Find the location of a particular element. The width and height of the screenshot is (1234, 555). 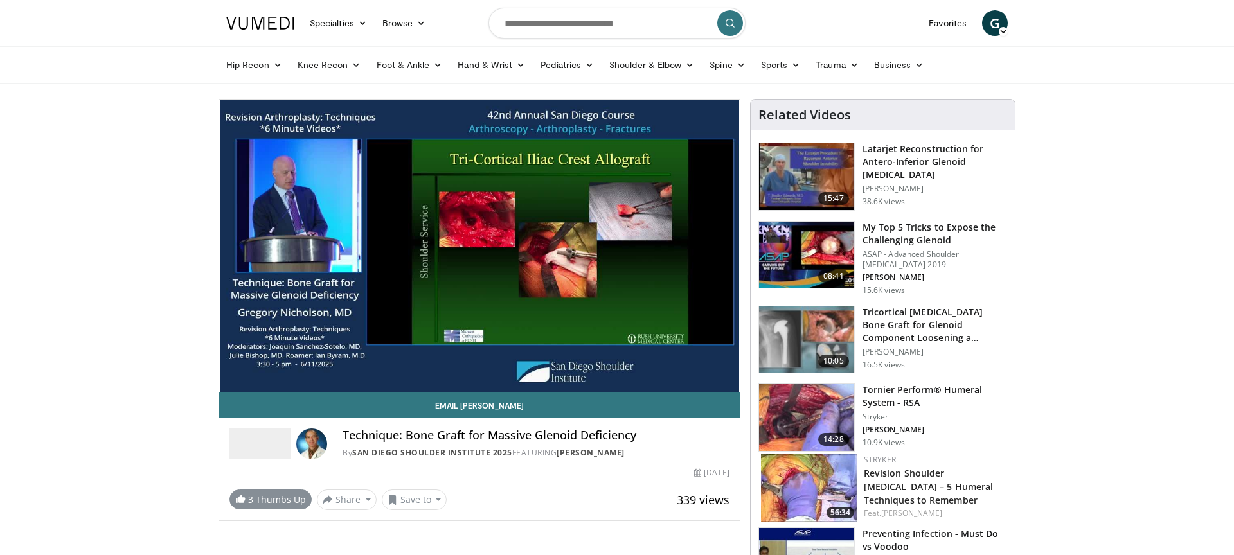

img: San Diego Shoulder Institute 2025 is located at coordinates (260, 444).